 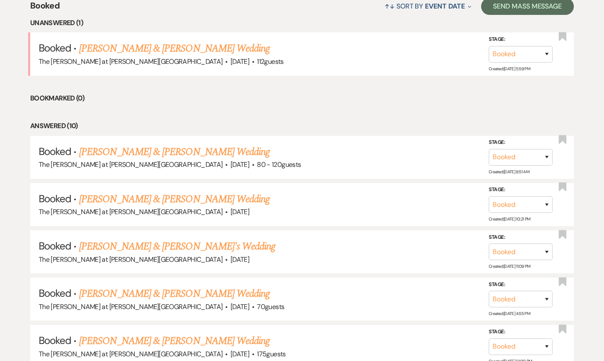 I want to click on li: Bookmarked (0), so click(x=302, y=98).